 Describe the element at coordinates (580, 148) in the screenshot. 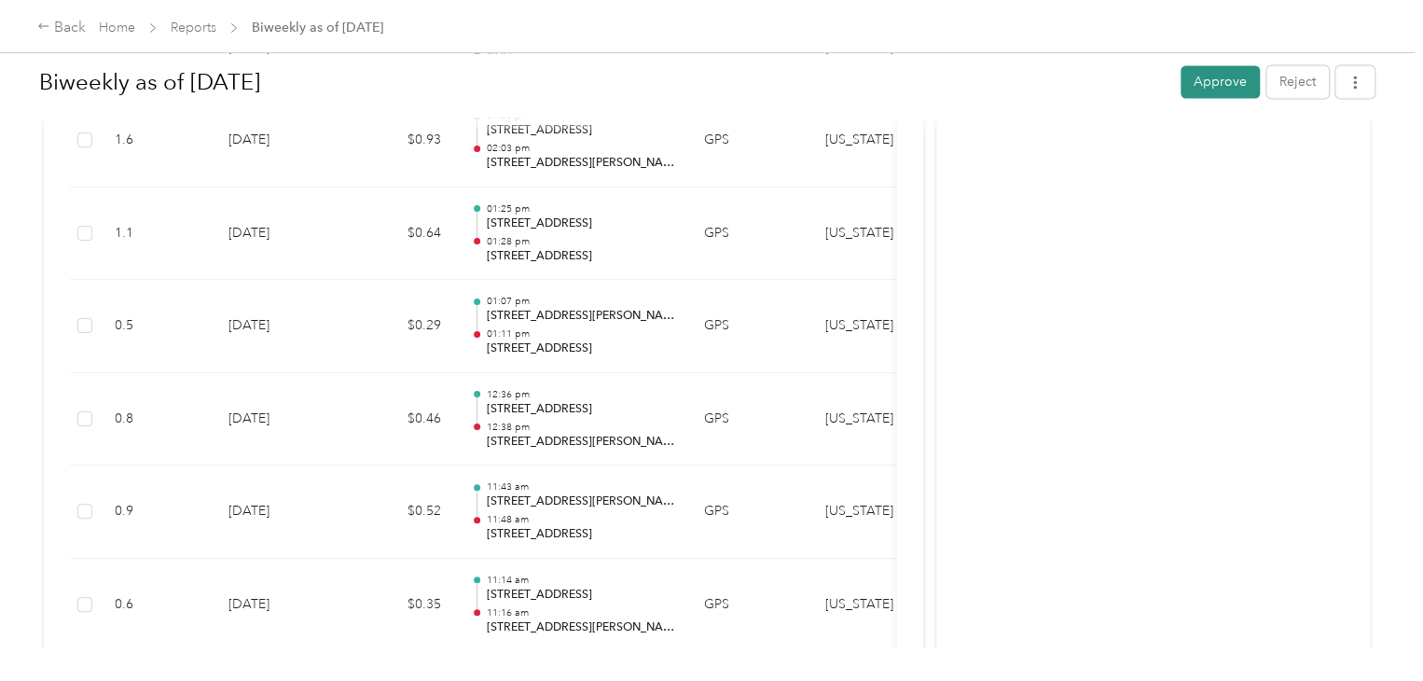

I see `p: 02:03 pm` at that location.